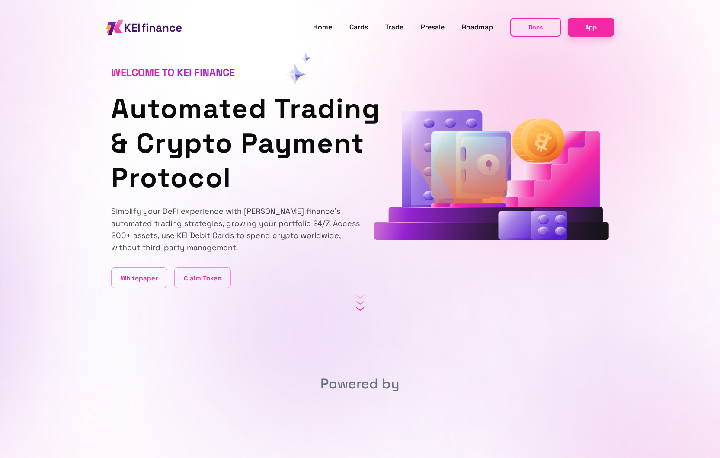 The width and height of the screenshot is (720, 458). What do you see at coordinates (173, 72) in the screenshot?
I see `span: Welcome to KEI finance` at bounding box center [173, 72].